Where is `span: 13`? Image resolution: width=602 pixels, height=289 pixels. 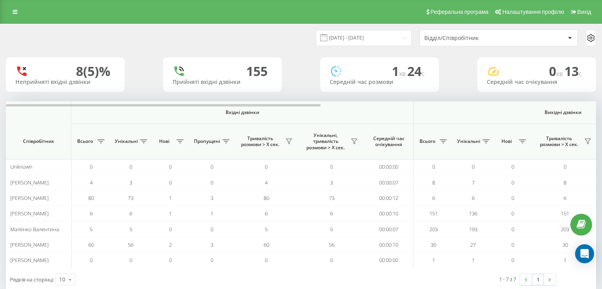
span: 13 is located at coordinates (573, 71).